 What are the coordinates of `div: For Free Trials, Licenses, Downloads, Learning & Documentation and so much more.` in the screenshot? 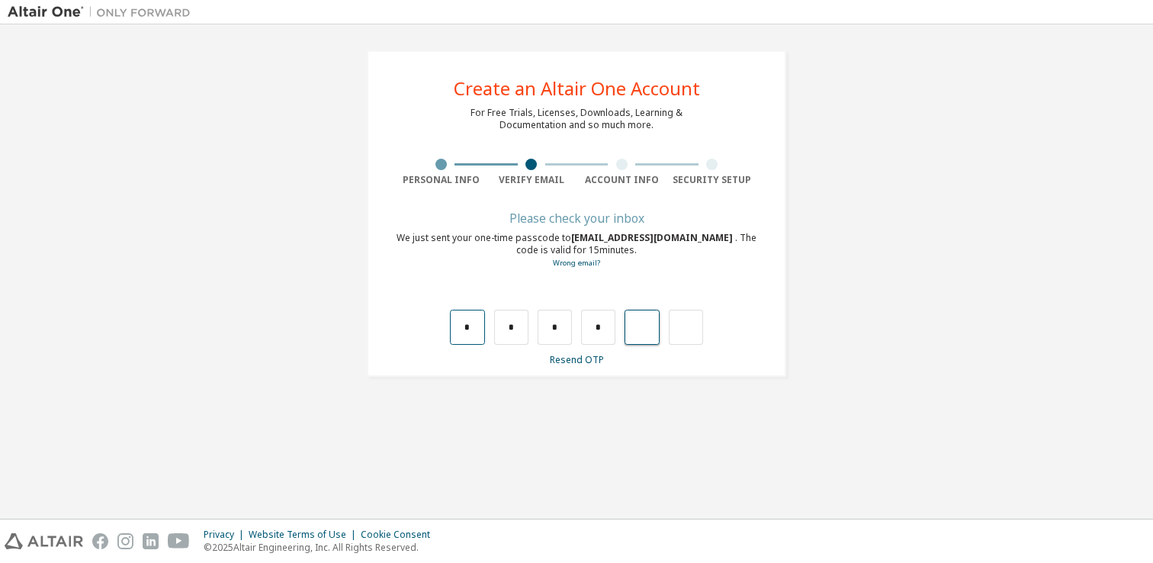 It's located at (576, 119).